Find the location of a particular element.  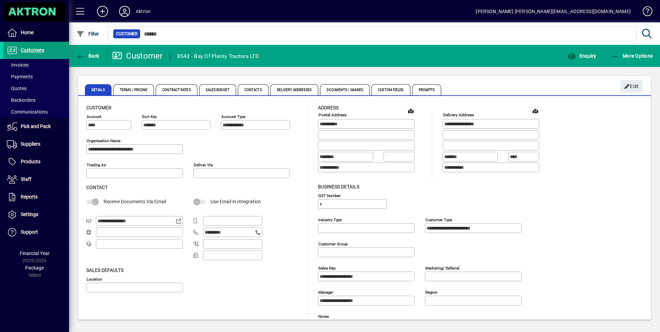

span: Details is located at coordinates (98, 90).